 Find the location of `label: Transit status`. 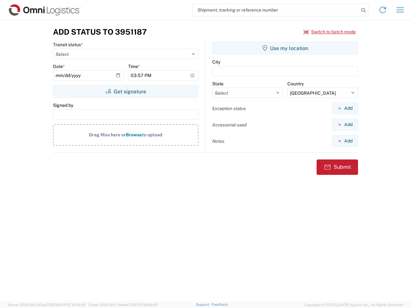

label: Transit status is located at coordinates (68, 45).